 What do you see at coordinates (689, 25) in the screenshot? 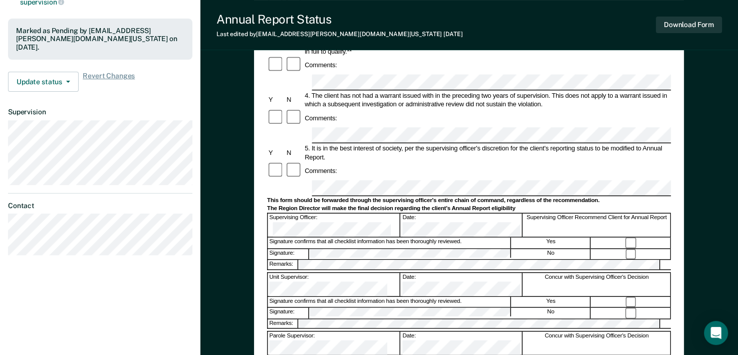
I see `button: Download Form` at bounding box center [689, 25].